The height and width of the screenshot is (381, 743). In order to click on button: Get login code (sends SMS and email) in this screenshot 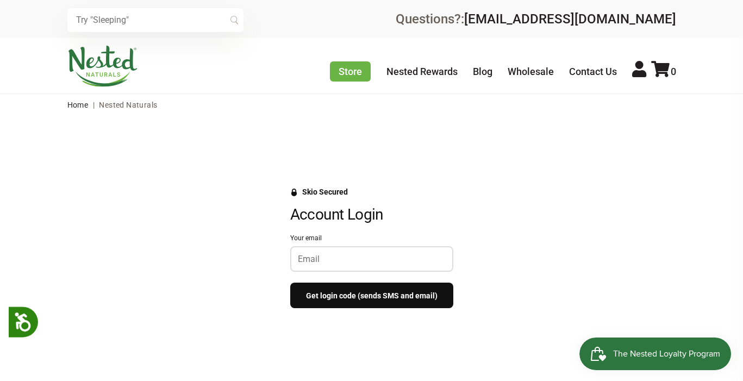, I will do `click(372, 295)`.